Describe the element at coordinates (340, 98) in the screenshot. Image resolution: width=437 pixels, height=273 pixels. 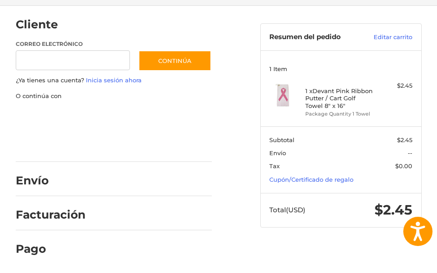
I see `h4: 1 x Devant Pink Ribbon Putter / Cart Golf Towel 8" x 16"` at that location.